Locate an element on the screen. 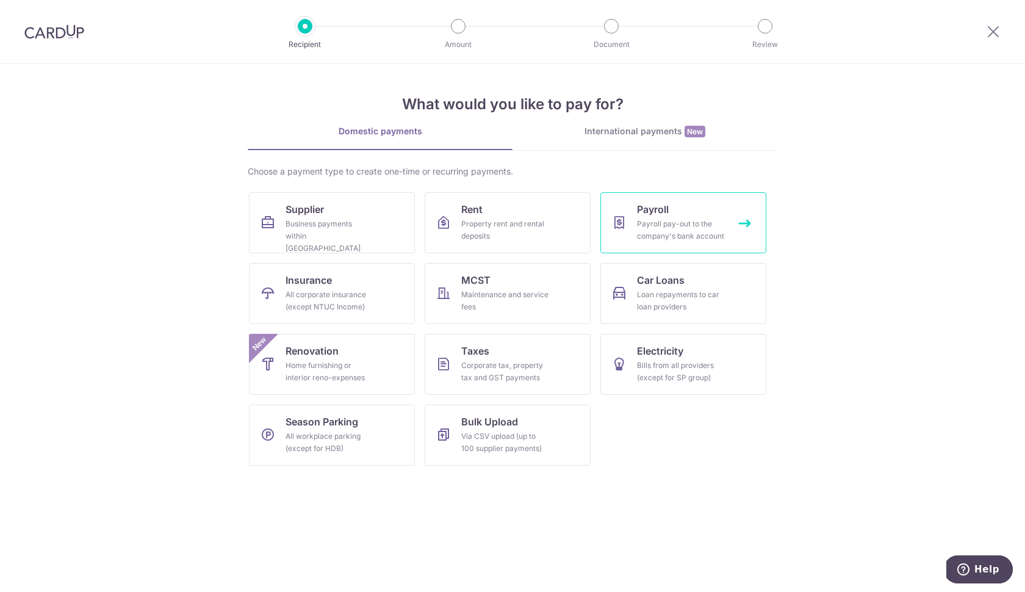 This screenshot has width=1025, height=592. a: Bulk UploadVia CSV upload (up to 100 supplier payments) is located at coordinates (508, 435).